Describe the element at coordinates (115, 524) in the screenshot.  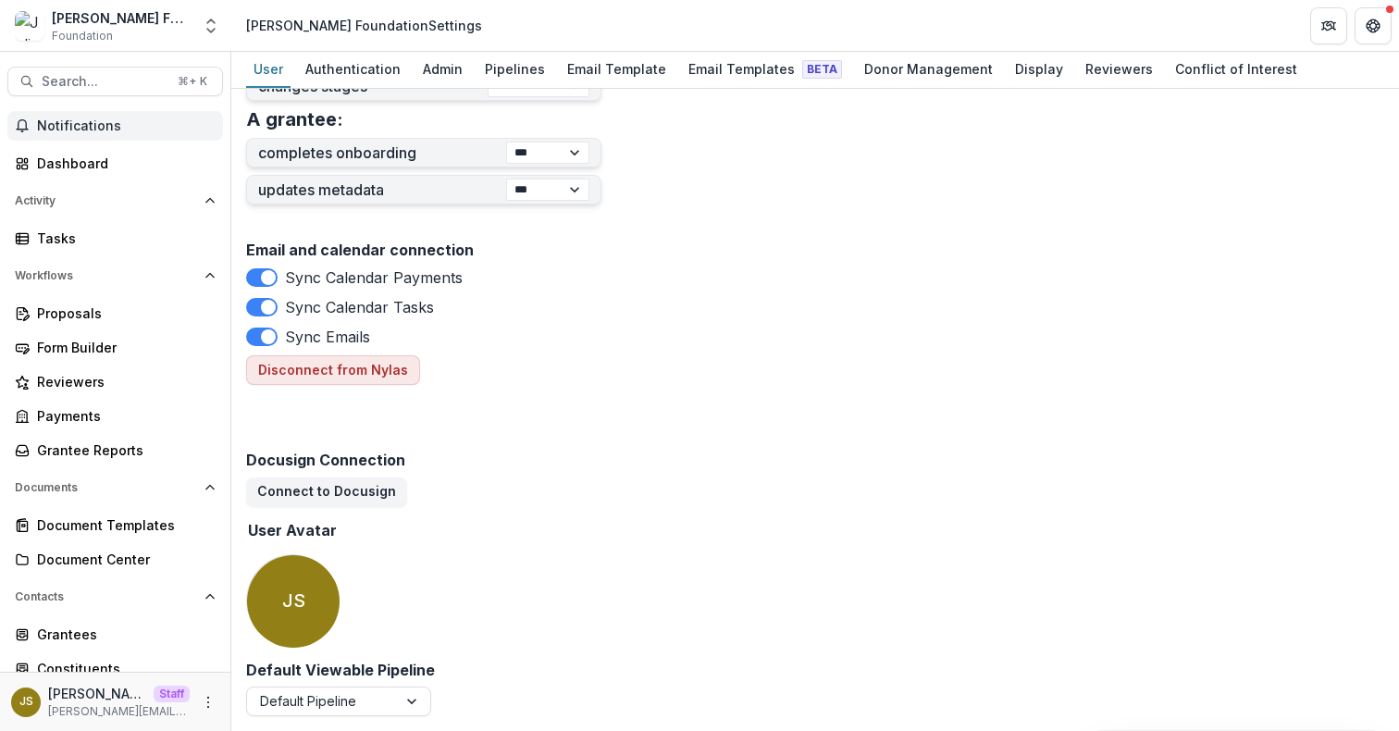
I see `a: Document Templates` at that location.